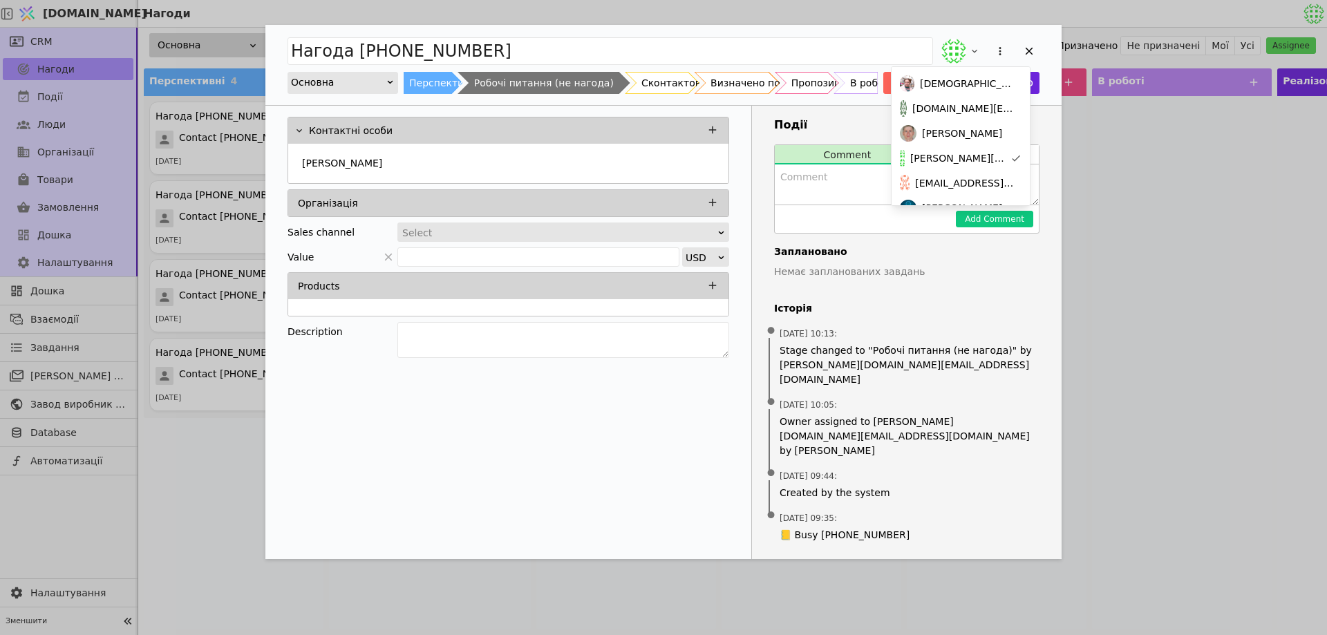 This screenshot has height=635, width=1327. I want to click on div: Пропозиція, so click(820, 83).